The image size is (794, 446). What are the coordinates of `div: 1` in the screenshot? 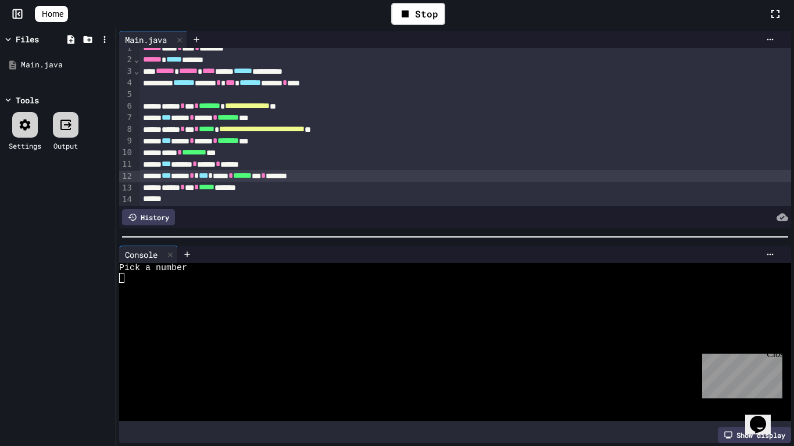 It's located at (126, 48).